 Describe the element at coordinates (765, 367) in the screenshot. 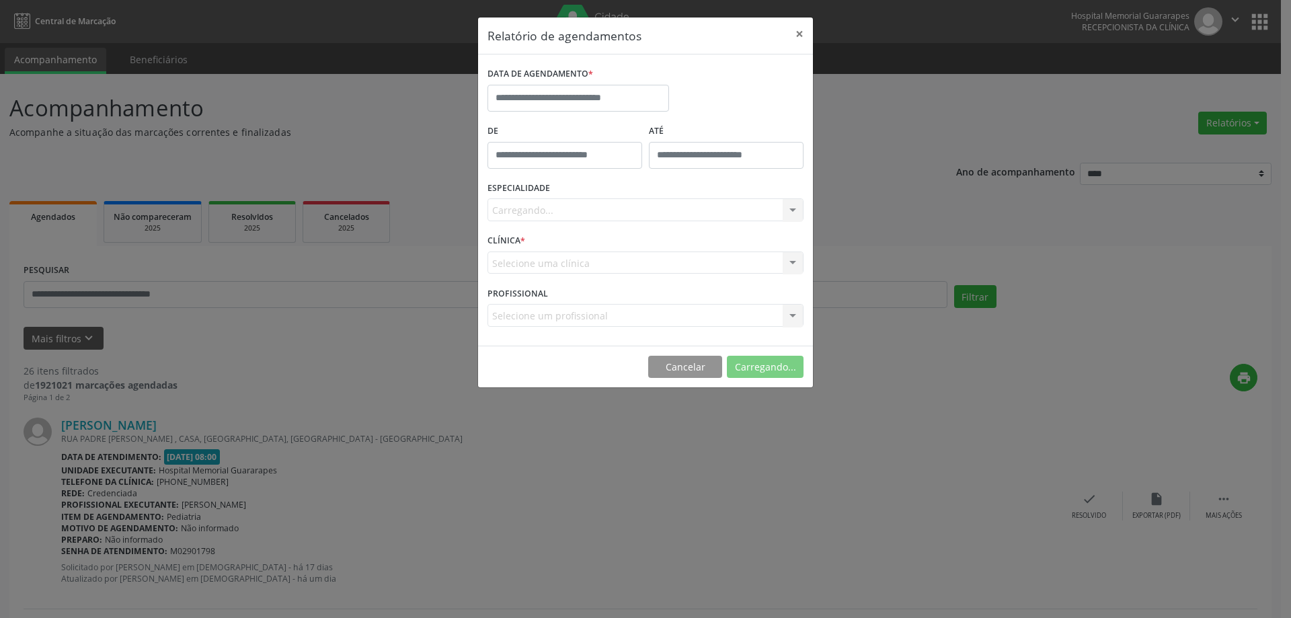

I see `button: Carregando...` at that location.